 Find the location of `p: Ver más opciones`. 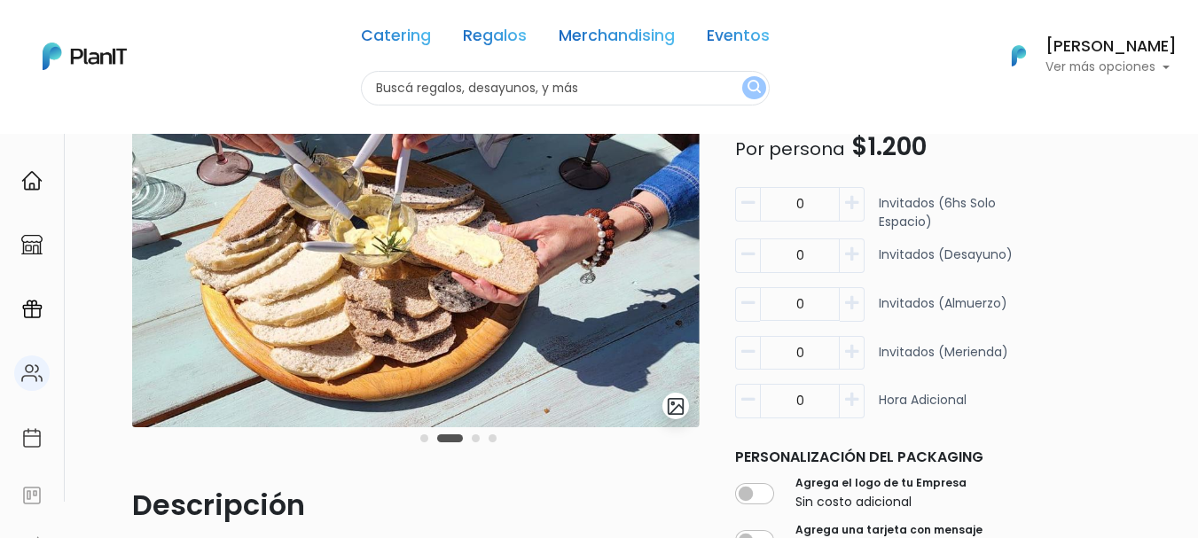

p: Ver más opciones is located at coordinates (1111, 67).